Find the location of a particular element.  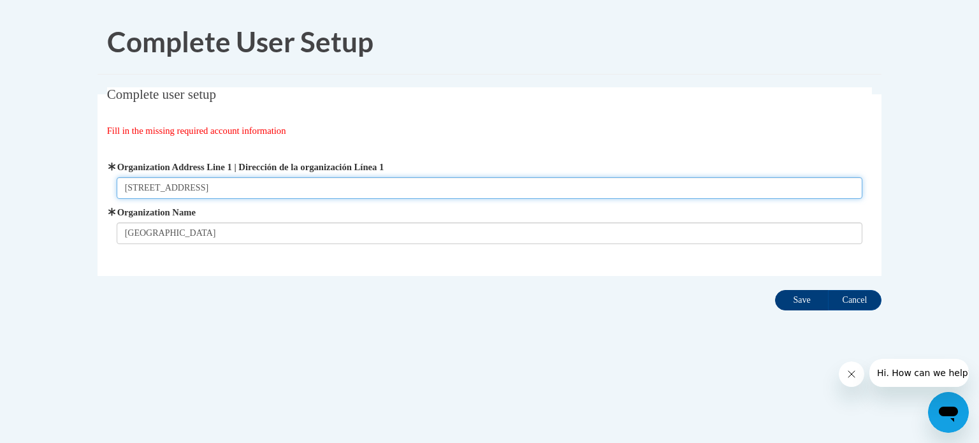

label: Organization Name is located at coordinates (489, 212).